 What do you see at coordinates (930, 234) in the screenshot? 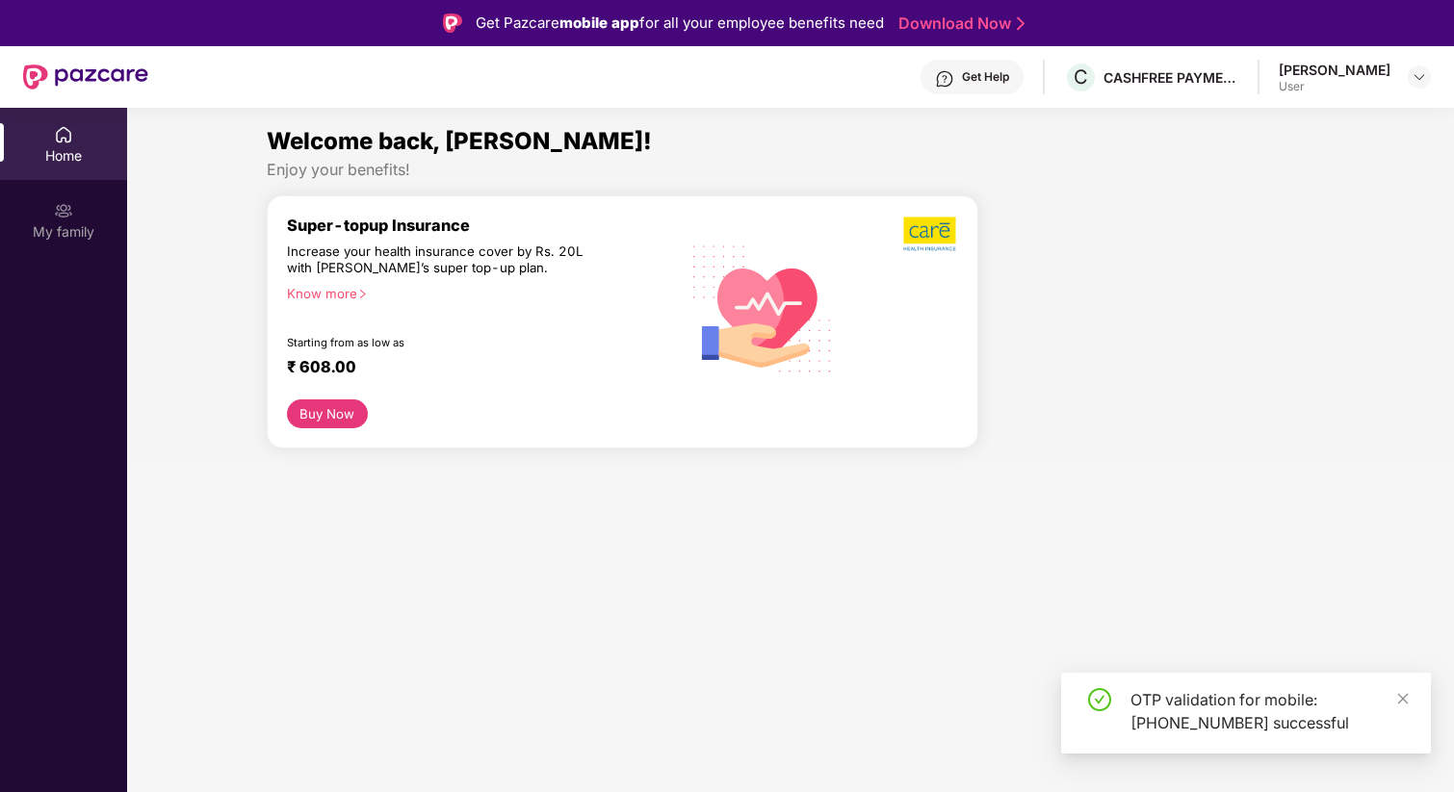
I see `img: b5dec4f62d2307b9de63beb79f102df3.png` at bounding box center [930, 234].